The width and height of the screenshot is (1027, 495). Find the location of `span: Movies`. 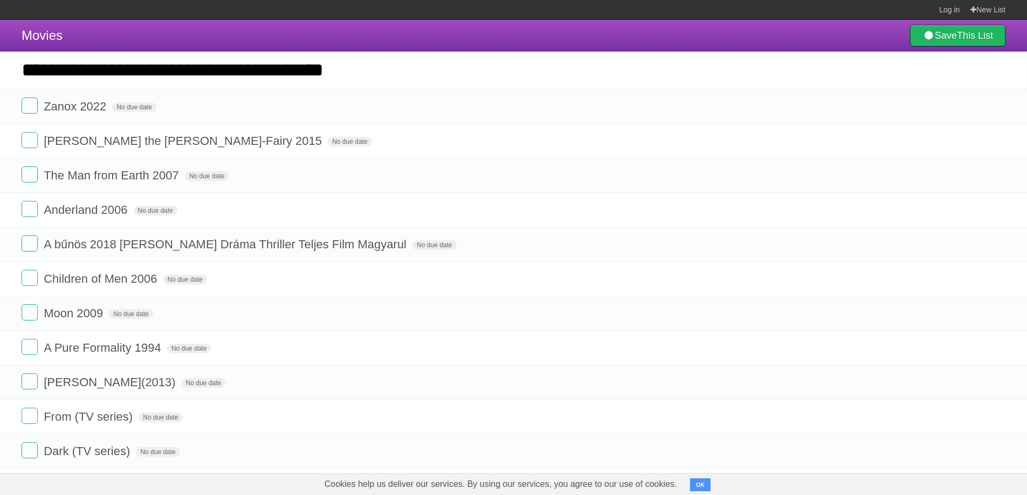

span: Movies is located at coordinates (42, 35).